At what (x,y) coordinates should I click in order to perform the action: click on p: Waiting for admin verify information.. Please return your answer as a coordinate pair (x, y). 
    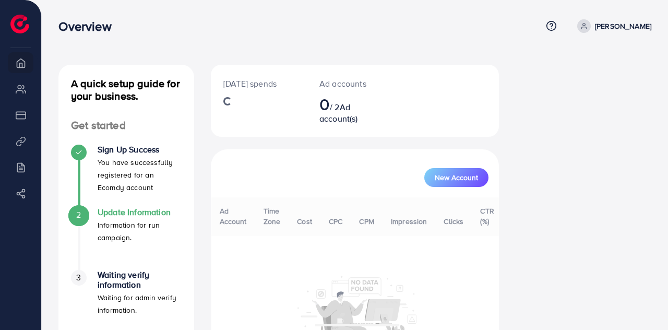
    Looking at the image, I should click on (139, 304).